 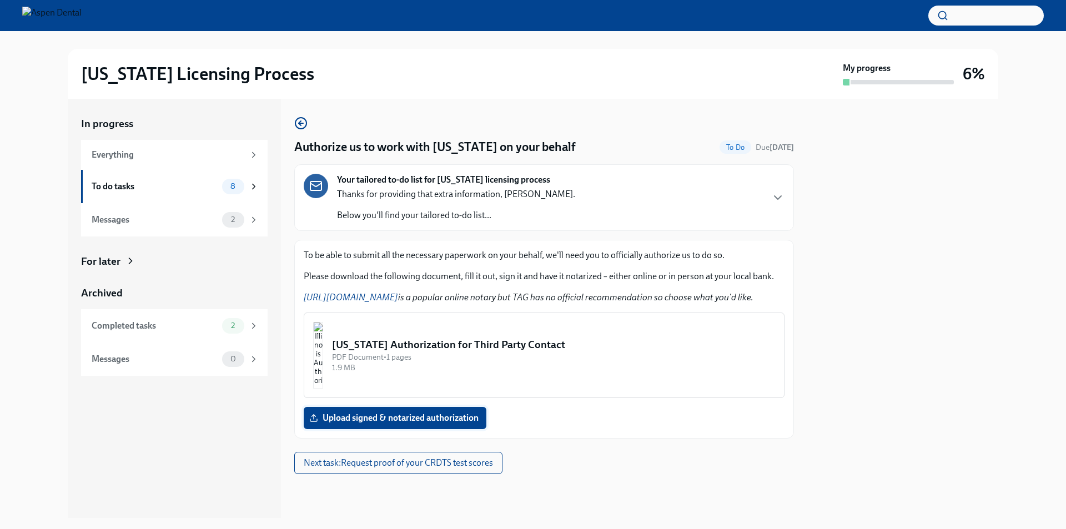 What do you see at coordinates (174, 359) in the screenshot?
I see `a: Messages0` at bounding box center [174, 359].